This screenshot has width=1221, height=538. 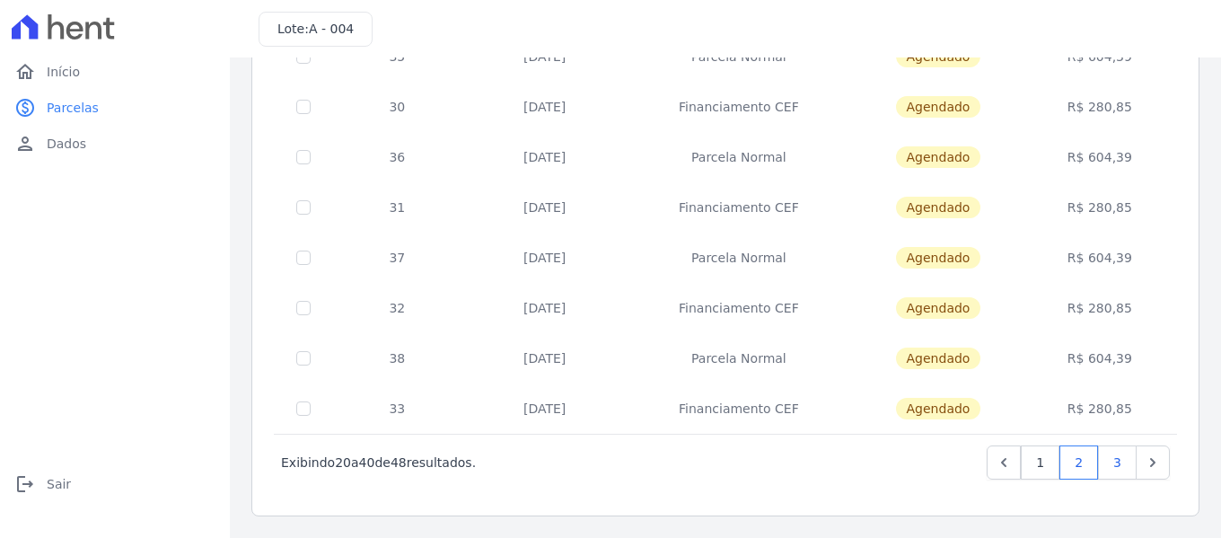 I want to click on td: 33, so click(x=397, y=409).